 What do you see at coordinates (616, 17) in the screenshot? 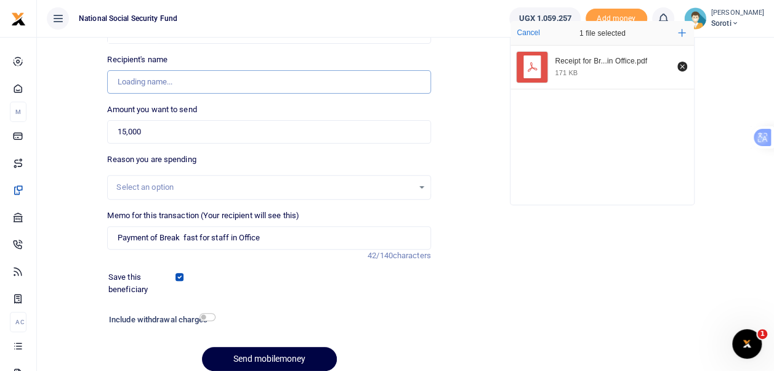
I see `a: Add money` at bounding box center [616, 17].